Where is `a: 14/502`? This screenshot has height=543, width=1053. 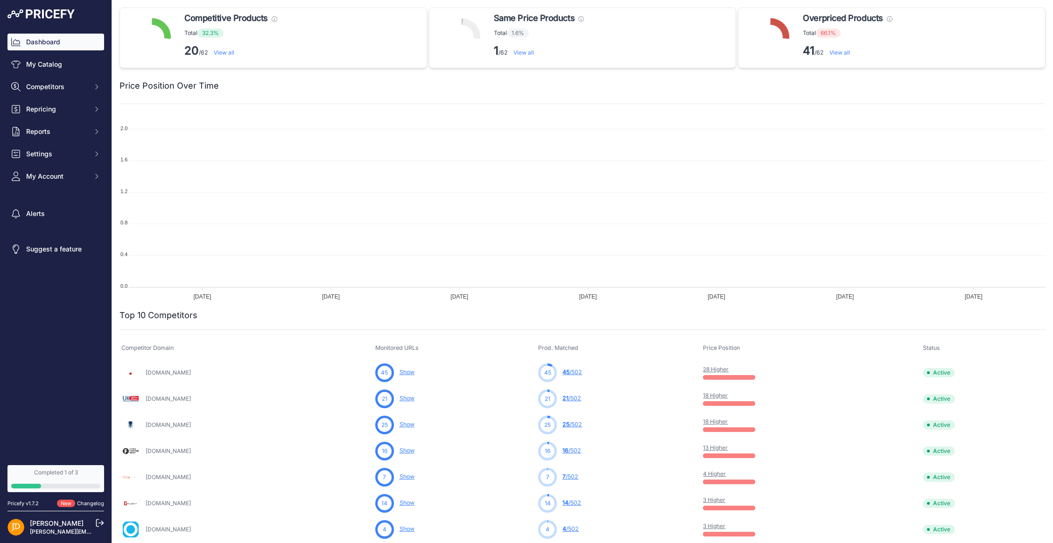 a: 14/502 is located at coordinates (572, 503).